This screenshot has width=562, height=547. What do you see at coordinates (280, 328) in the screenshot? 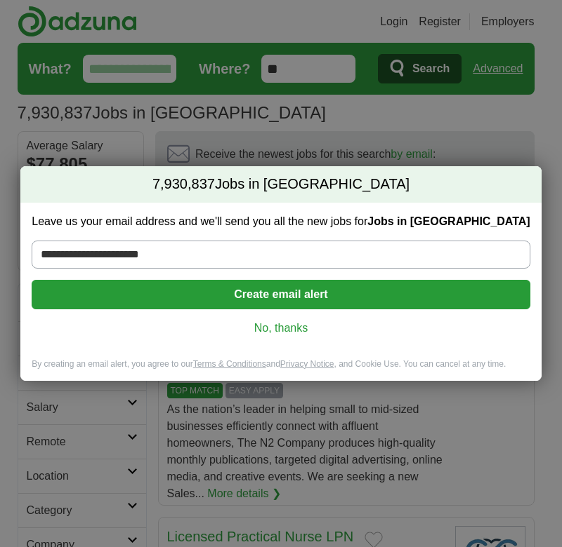
I see `a: No, thanks` at bounding box center [280, 328].